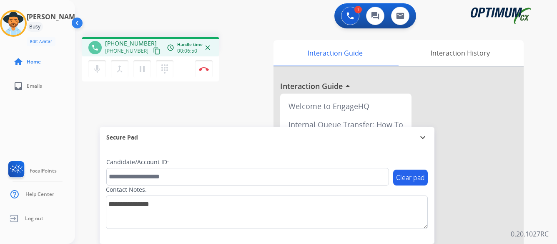 The image size is (557, 244). What do you see at coordinates (530, 234) in the screenshot?
I see `p: 0.20.1027RC` at bounding box center [530, 234].